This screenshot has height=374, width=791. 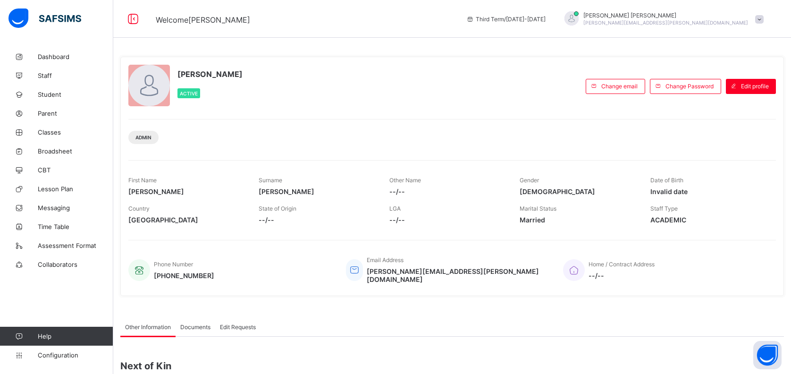 I want to click on span: Staff Type, so click(x=664, y=208).